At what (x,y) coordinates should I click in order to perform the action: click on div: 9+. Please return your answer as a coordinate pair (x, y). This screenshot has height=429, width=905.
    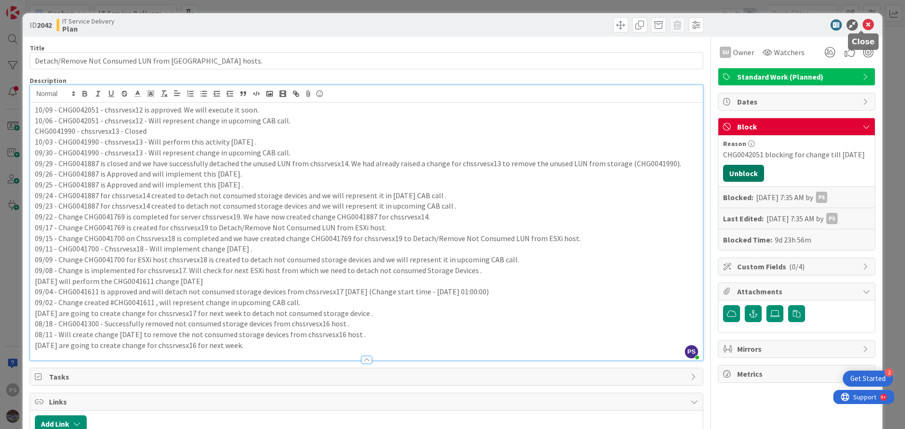
    Looking at the image, I should click on (50, 8).